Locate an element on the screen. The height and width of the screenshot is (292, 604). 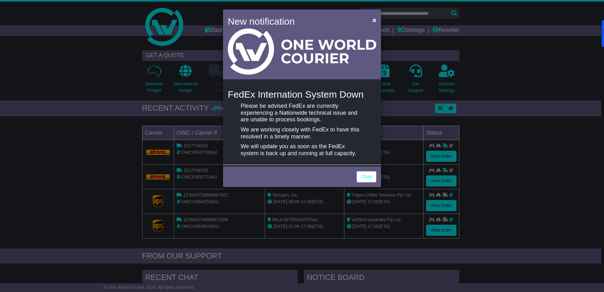
h4: New notification is located at coordinates (295, 21).